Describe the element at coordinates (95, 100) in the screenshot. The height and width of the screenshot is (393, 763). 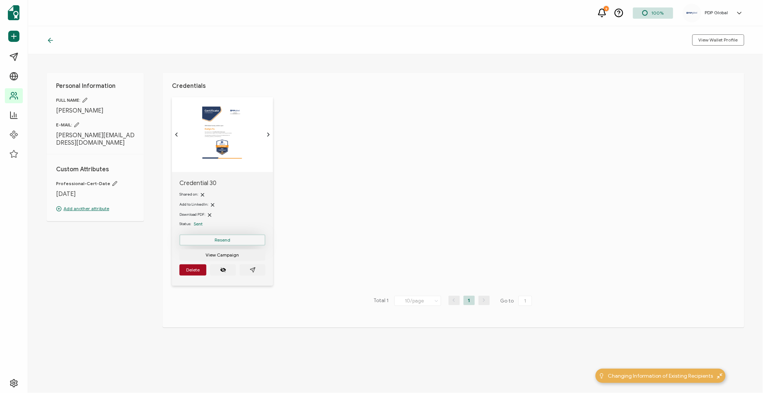
I see `span: FULL NAME:` at that location.